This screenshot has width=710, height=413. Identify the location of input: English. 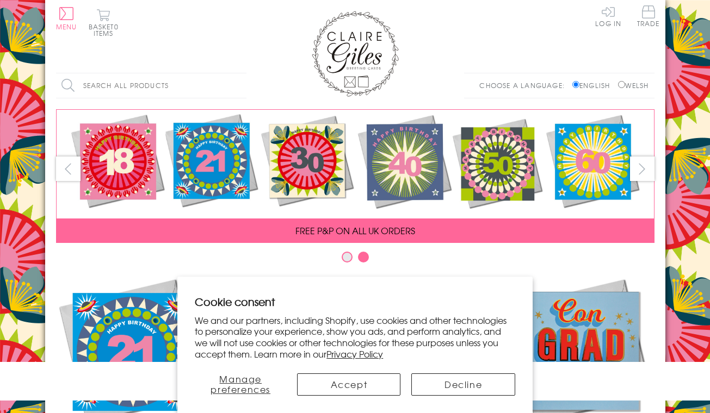
(576, 84).